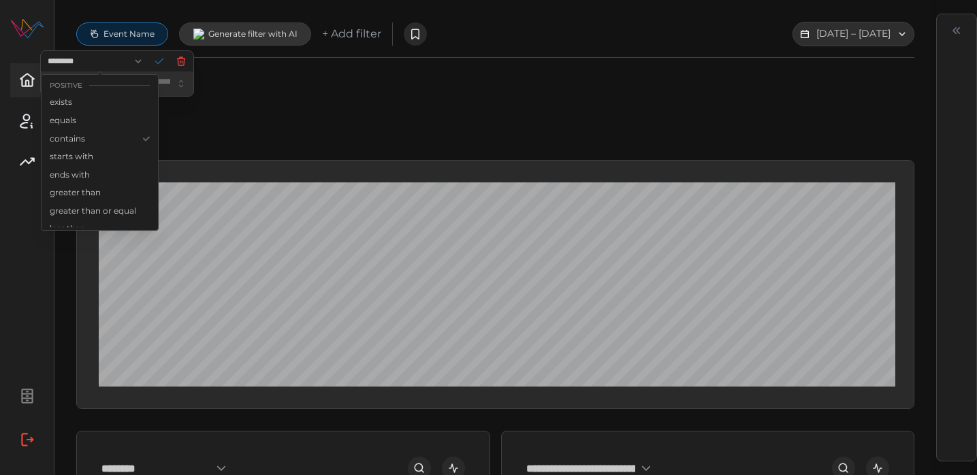  What do you see at coordinates (71, 157) in the screenshot?
I see `span: starts with` at bounding box center [71, 157].